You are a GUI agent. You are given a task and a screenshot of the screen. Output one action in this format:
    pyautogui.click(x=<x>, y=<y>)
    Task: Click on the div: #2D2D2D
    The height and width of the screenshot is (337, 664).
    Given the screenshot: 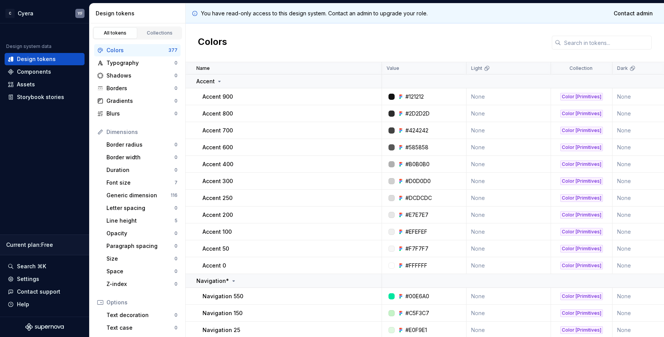 What is the action you would take?
    pyautogui.click(x=417, y=114)
    